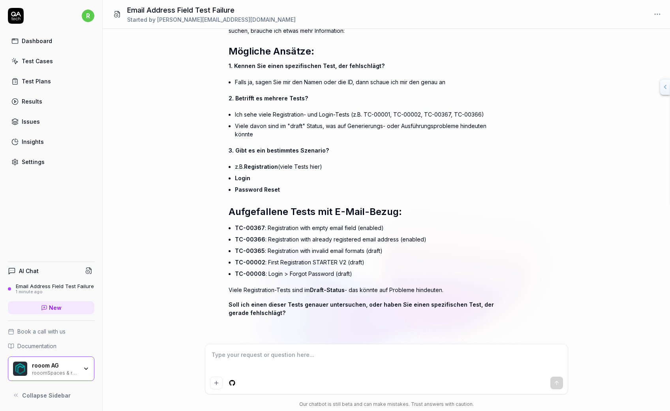 The width and height of the screenshot is (670, 411). I want to click on a: Documentation, so click(51, 346).